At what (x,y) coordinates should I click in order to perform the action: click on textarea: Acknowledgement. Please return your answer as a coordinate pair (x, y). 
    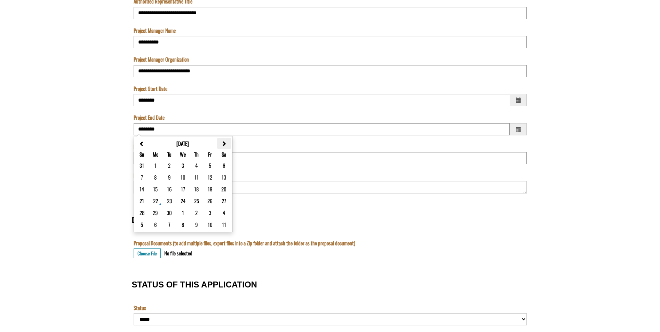
    Looking at the image, I should click on (169, 26).